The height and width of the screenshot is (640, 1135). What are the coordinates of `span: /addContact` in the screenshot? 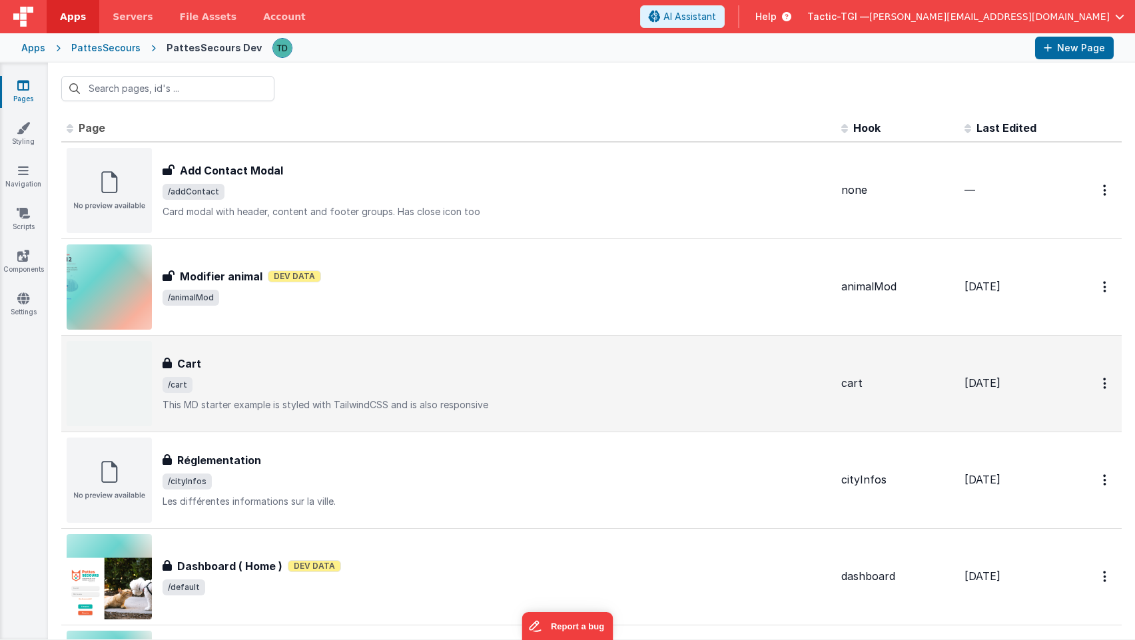 It's located at (193, 192).